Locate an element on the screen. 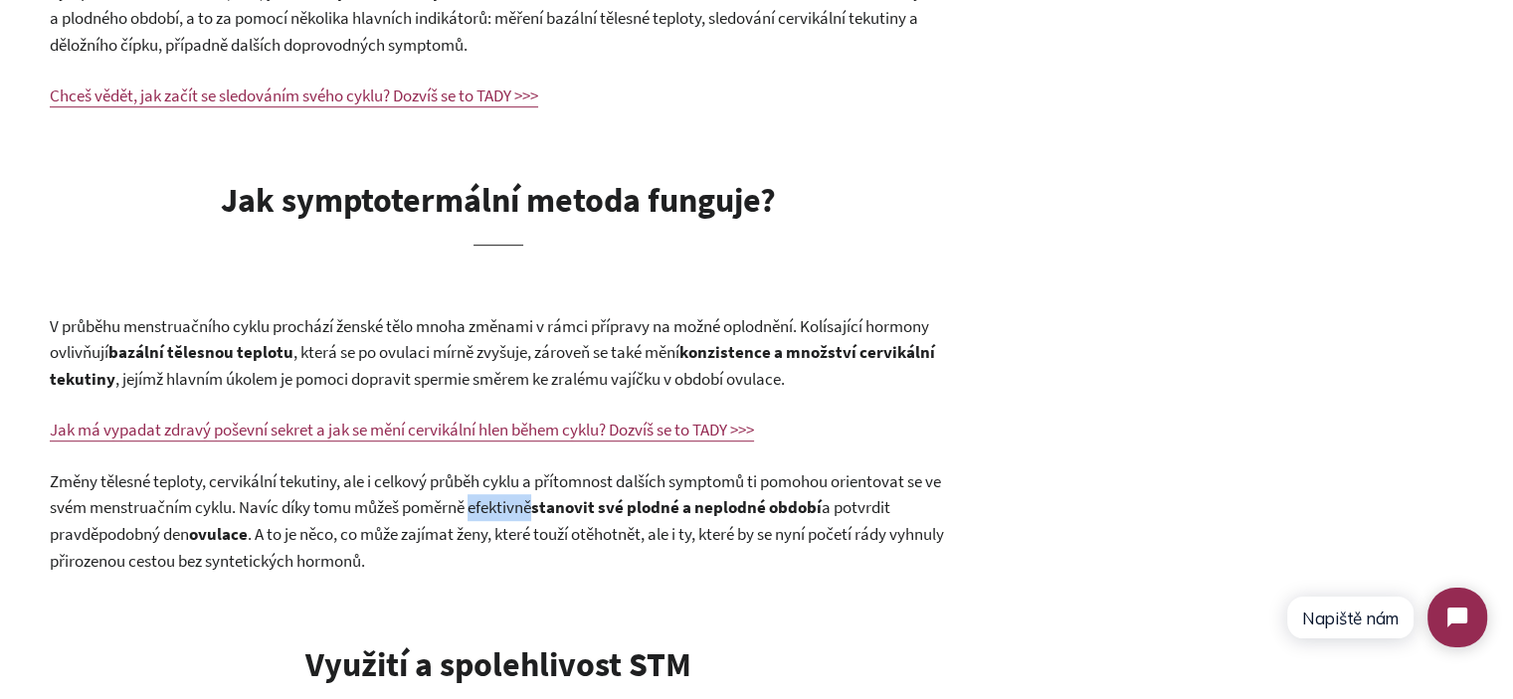 This screenshot has height=699, width=1513. a: Chceš vědět, jak začít se sledováním svého cyklu? Dozvíš se to TADY >>> is located at coordinates (293, 95).